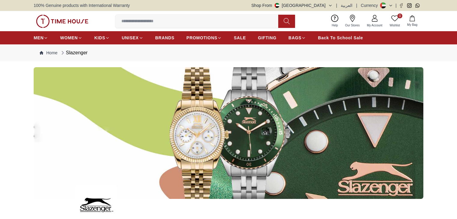 The height and width of the screenshot is (219, 457). What do you see at coordinates (100, 38) in the screenshot?
I see `span: KIDS` at bounding box center [100, 38].